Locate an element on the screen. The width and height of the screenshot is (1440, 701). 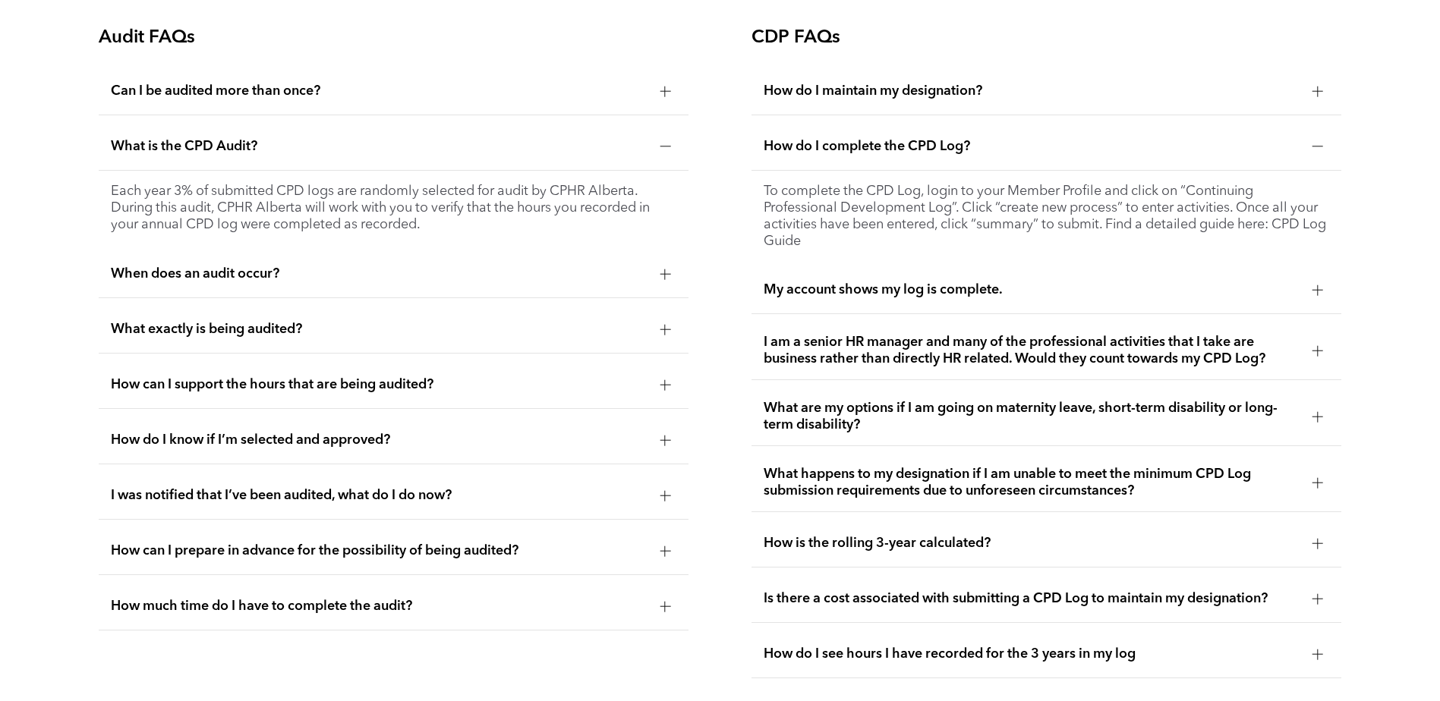
span: Is there a cost associated with submitting a CPD Log to maintain my designation? is located at coordinates (1032, 599).